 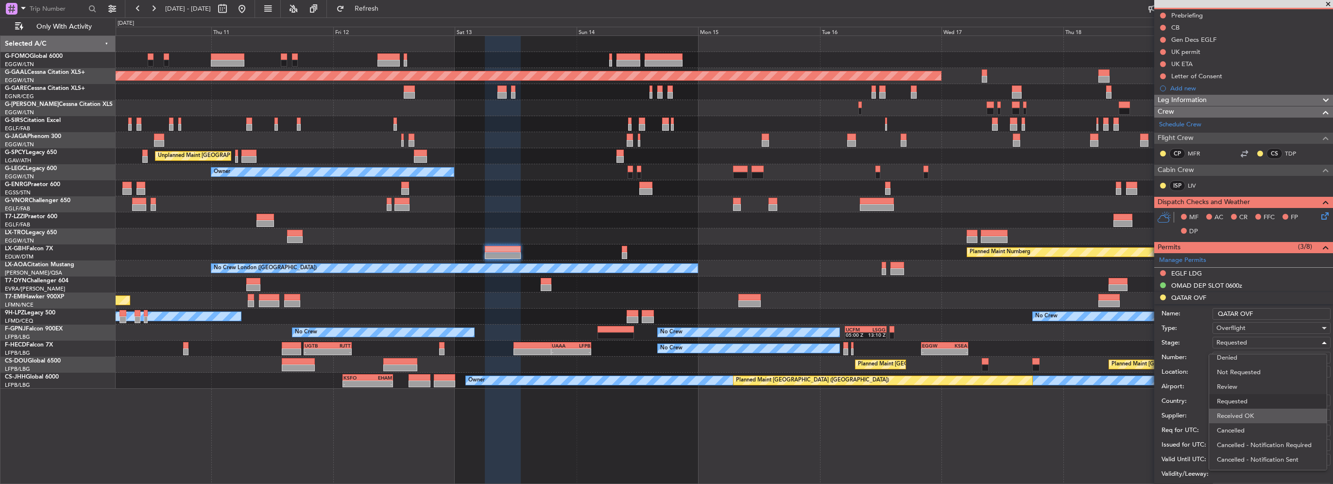 I want to click on span: Not Requested, so click(x=1268, y=372).